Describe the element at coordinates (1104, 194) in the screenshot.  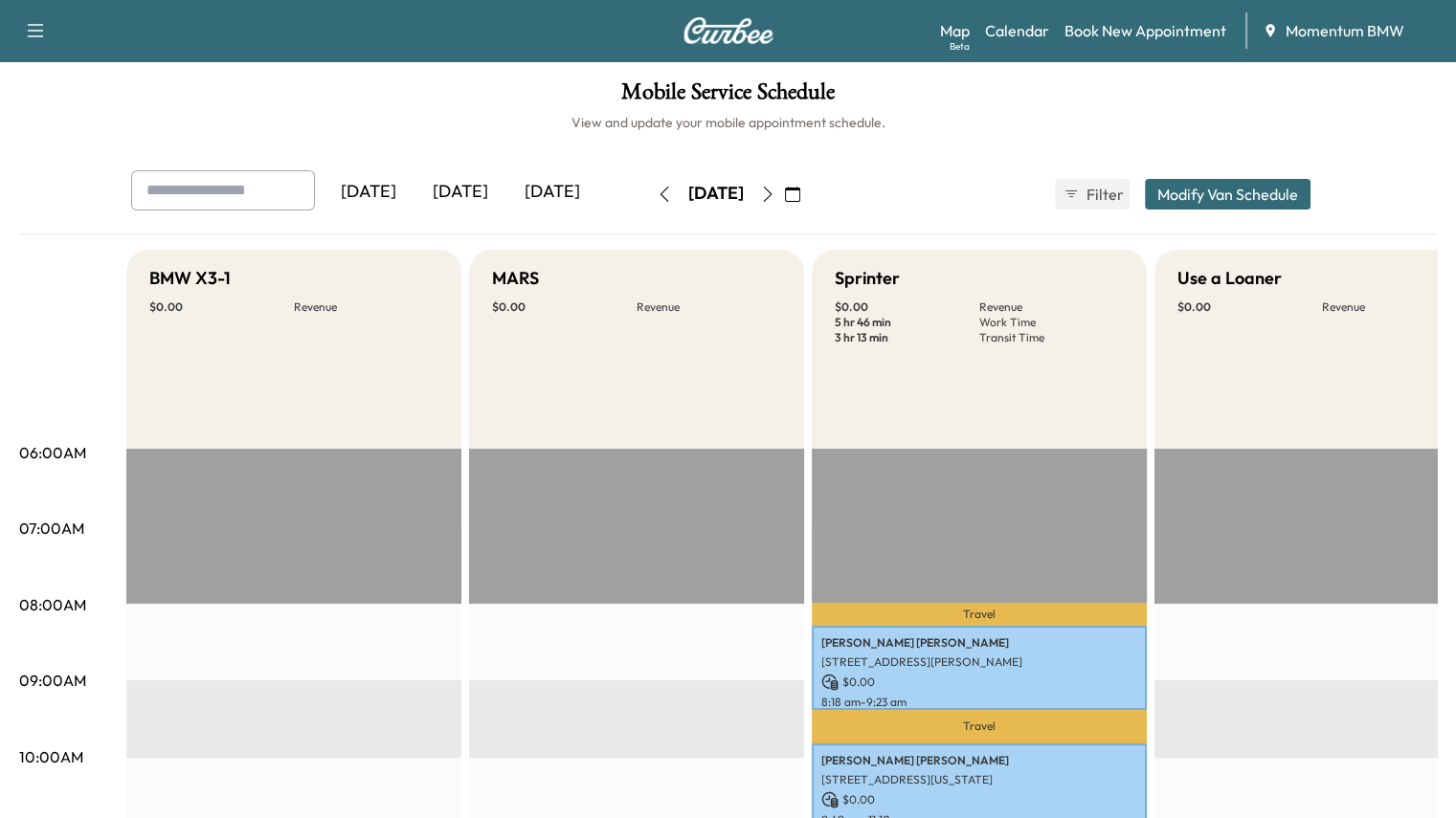
I see `span: Filter` at that location.